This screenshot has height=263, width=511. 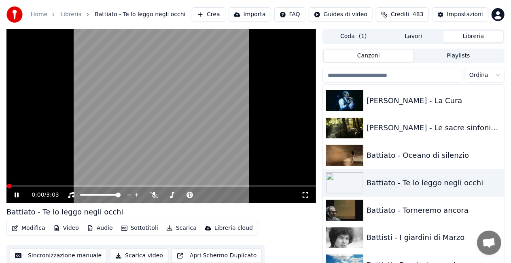 I want to click on button: Libreria, so click(x=473, y=36).